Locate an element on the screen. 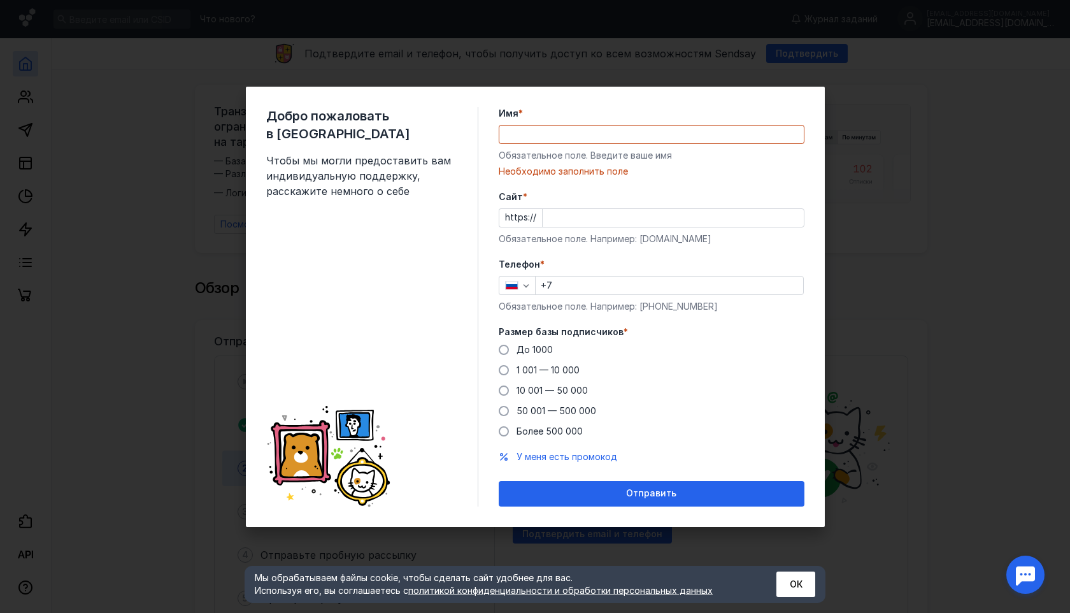  span: 1 001 — 10 000 is located at coordinates (548, 369).